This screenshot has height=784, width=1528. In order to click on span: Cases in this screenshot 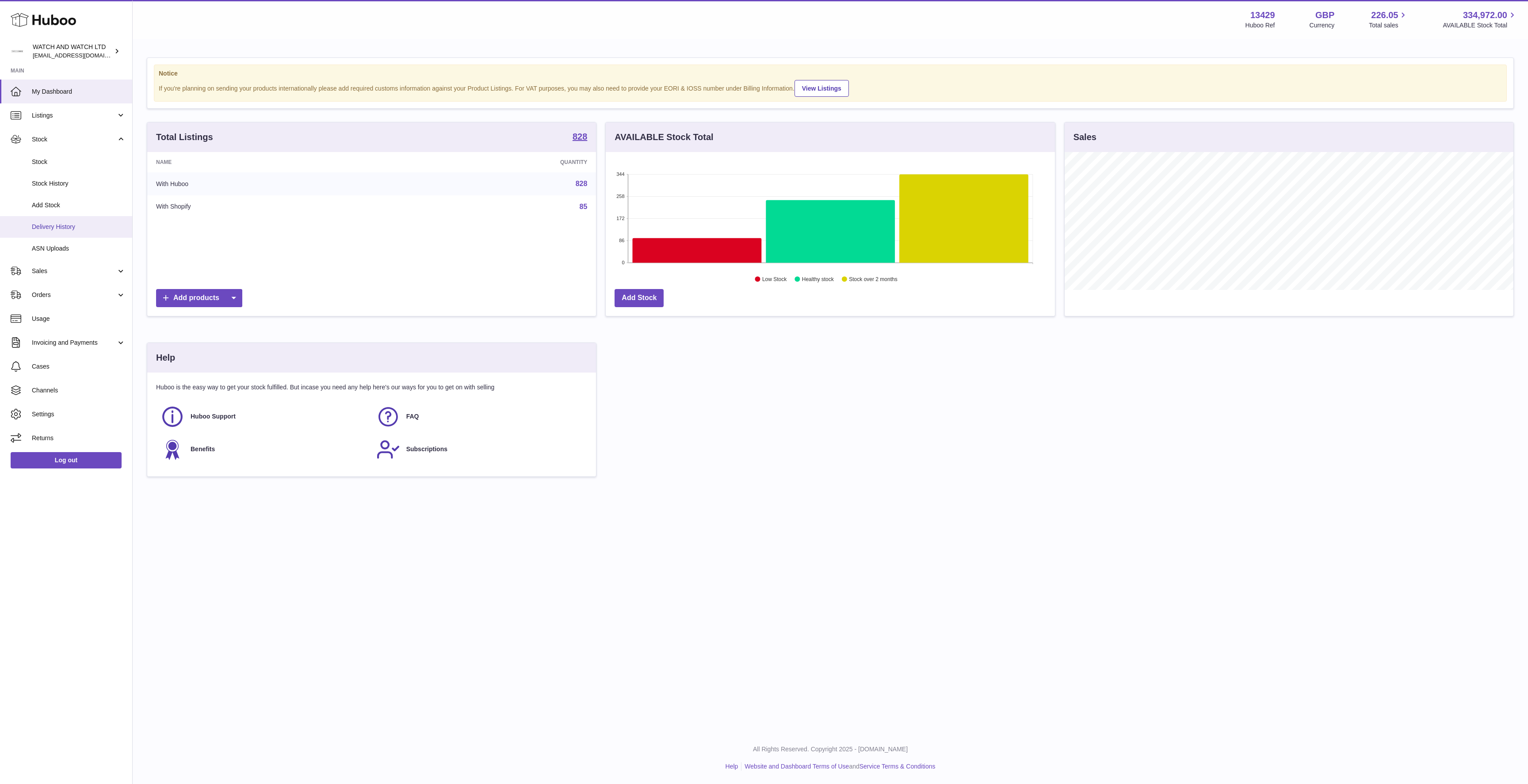, I will do `click(79, 366)`.